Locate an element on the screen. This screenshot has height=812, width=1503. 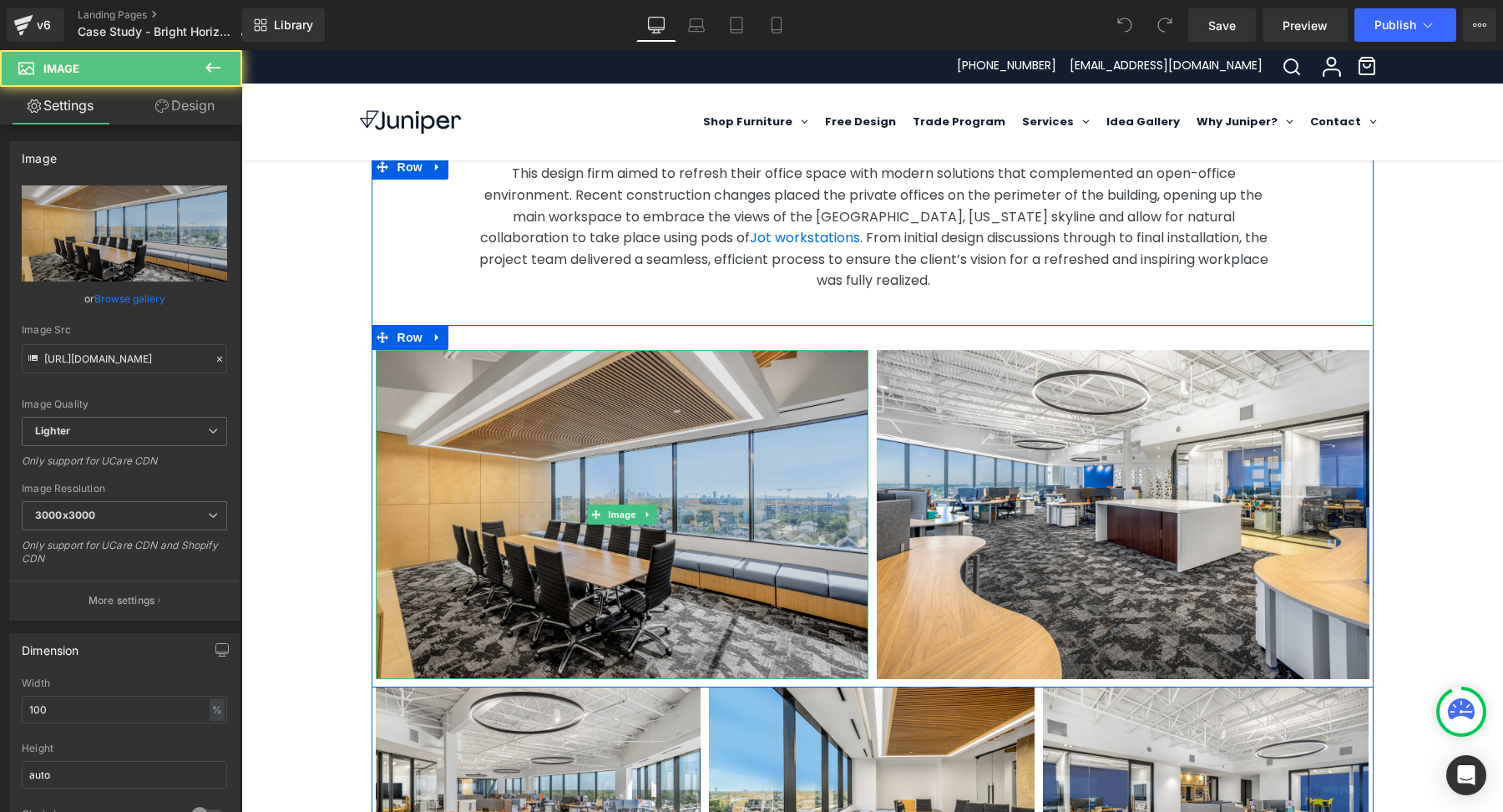
b: Lighter is located at coordinates (52, 430).